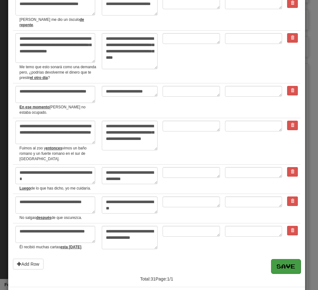 Image resolution: width=318 pixels, height=290 pixels. What do you see at coordinates (52, 22) in the screenshot?
I see `u: de repente` at bounding box center [52, 22].